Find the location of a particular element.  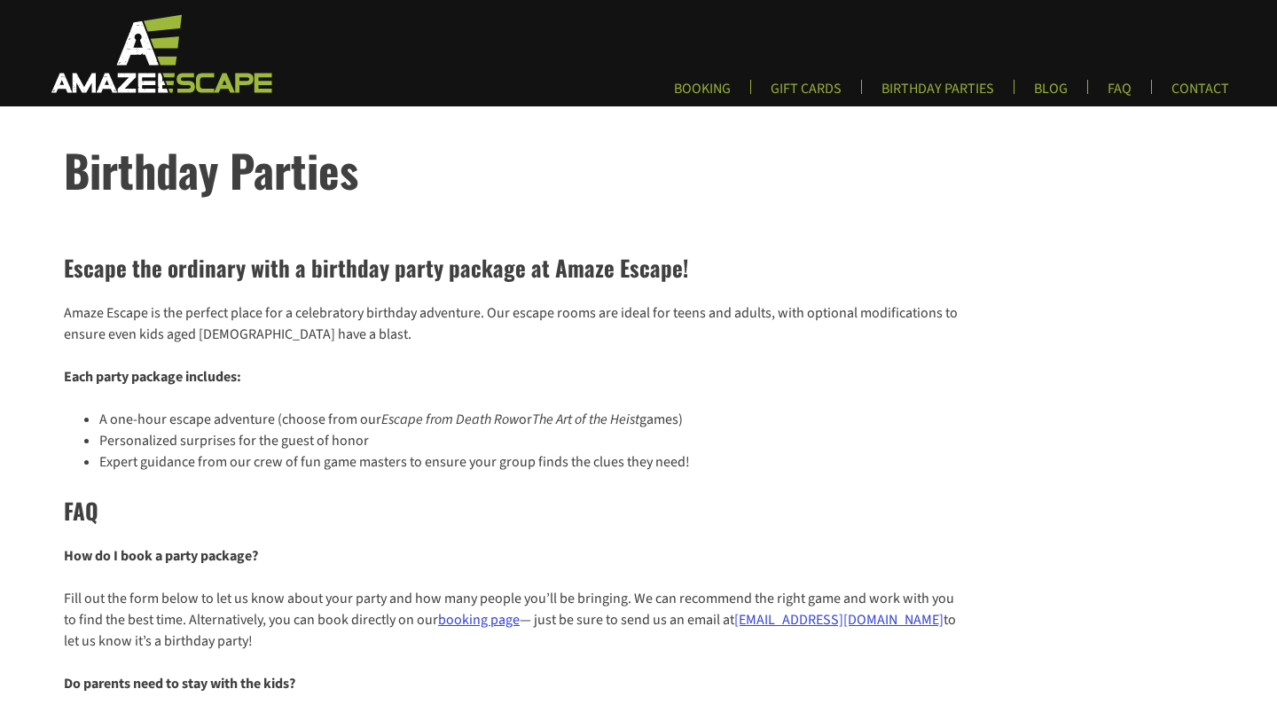

strong: Each party package includes: is located at coordinates (153, 377).